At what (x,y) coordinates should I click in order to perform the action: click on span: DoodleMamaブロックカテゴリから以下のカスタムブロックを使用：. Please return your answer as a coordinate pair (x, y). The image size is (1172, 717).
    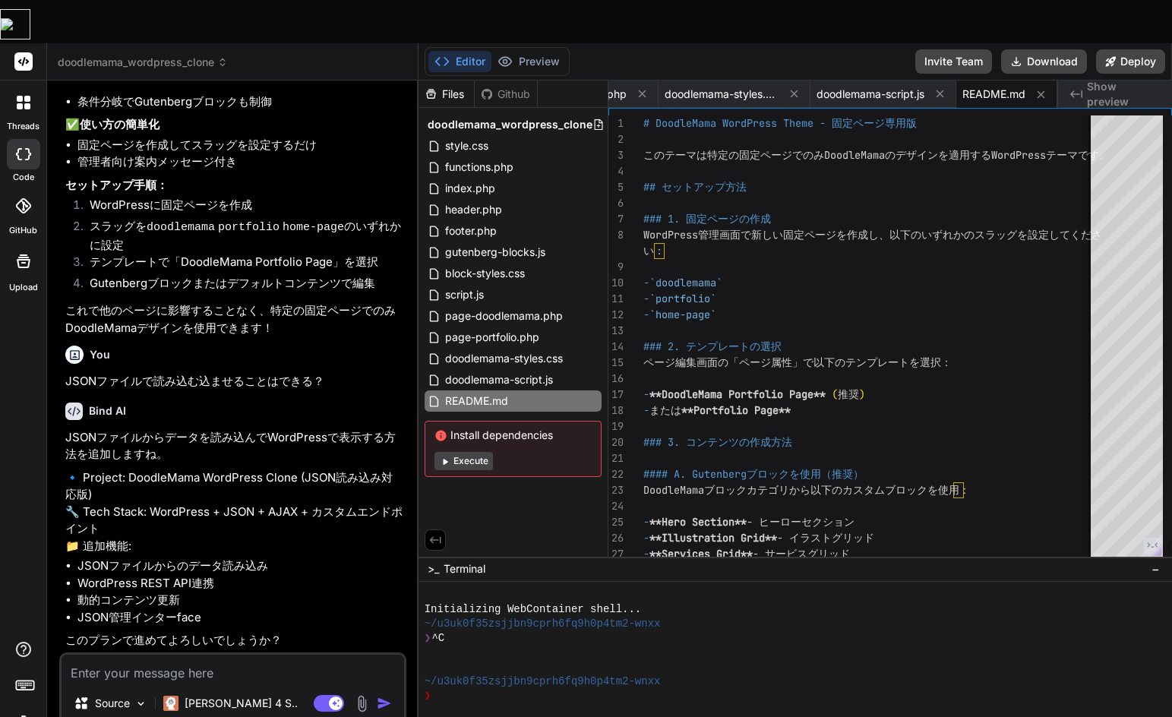
    Looking at the image, I should click on (807, 490).